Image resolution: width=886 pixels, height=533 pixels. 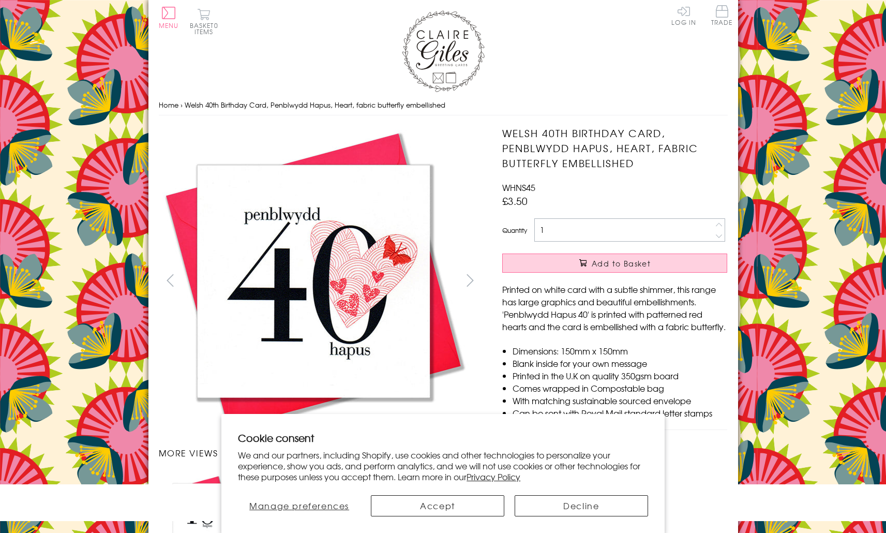 What do you see at coordinates (320, 453) in the screenshot?
I see `h3: More views` at bounding box center [320, 453].